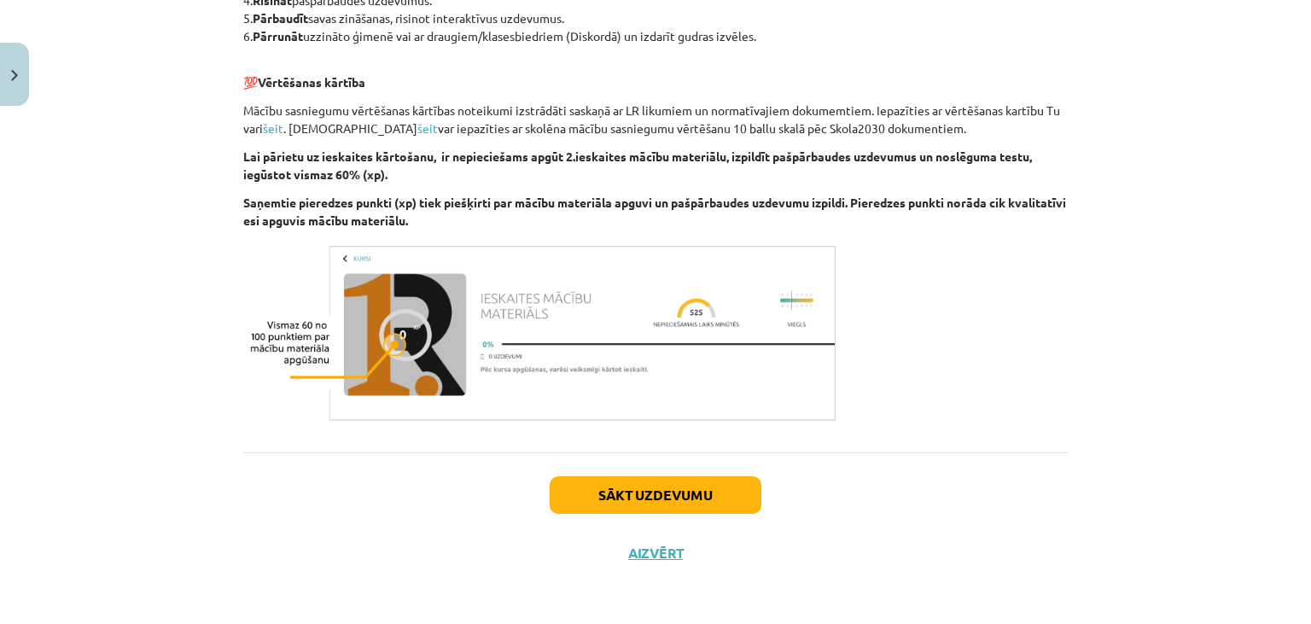 This screenshot has width=1311, height=624. I want to click on b: Pārrunāt, so click(277, 36).